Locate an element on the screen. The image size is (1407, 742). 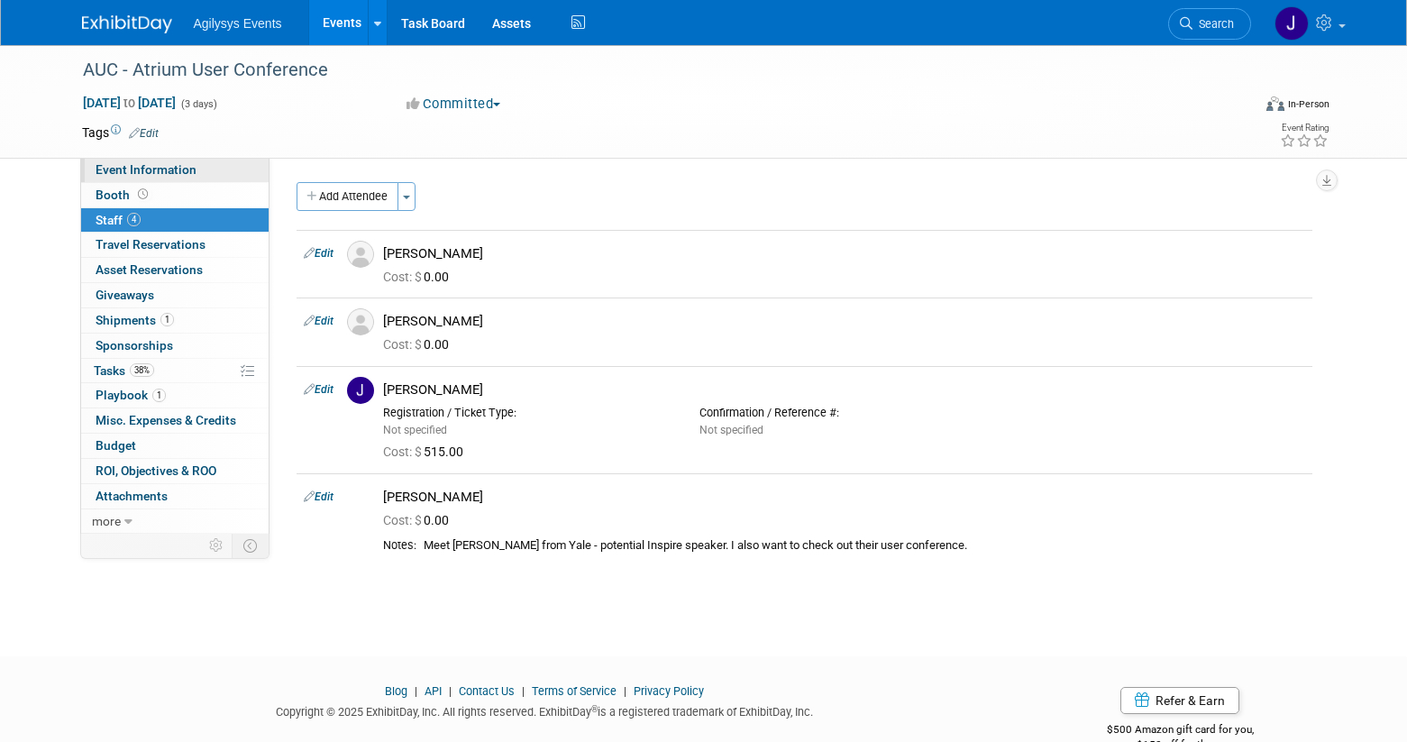
a: Attachments is located at coordinates (175, 496).